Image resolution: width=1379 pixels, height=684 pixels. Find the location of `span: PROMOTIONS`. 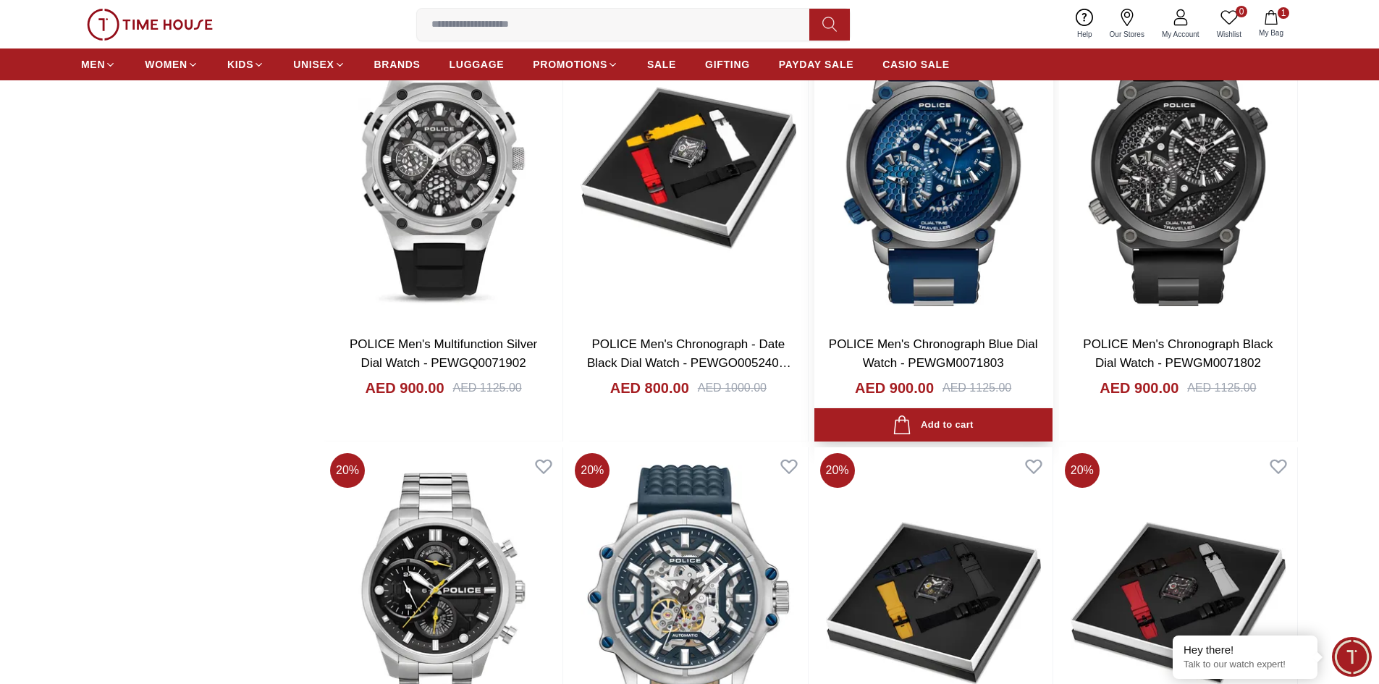

span: PROMOTIONS is located at coordinates (570, 64).